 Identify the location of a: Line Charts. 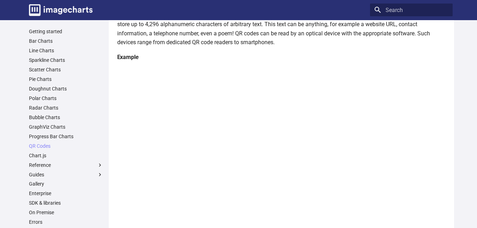
(66, 51).